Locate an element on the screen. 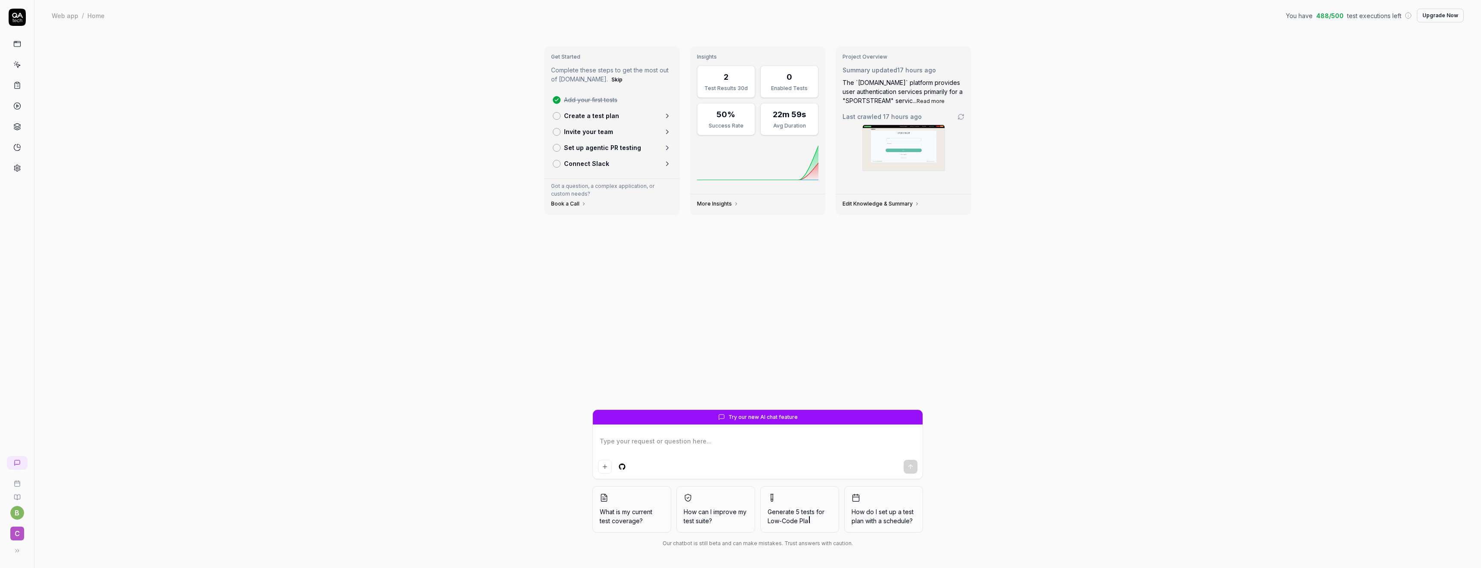 Image resolution: width=1481 pixels, height=568 pixels. span: How do I set up a test plan with a schedule? is located at coordinates (884, 516).